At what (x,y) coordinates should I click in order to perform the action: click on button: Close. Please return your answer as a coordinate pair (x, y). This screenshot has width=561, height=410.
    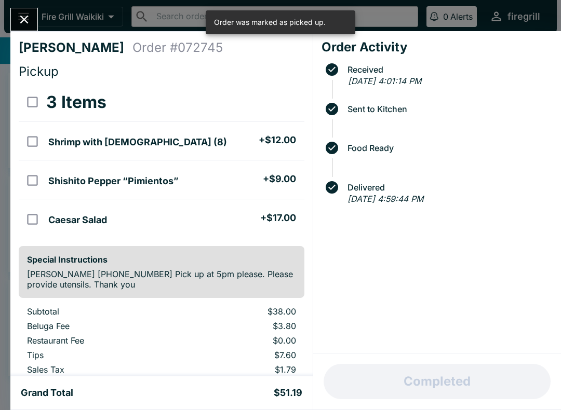
    Looking at the image, I should click on (24, 19).